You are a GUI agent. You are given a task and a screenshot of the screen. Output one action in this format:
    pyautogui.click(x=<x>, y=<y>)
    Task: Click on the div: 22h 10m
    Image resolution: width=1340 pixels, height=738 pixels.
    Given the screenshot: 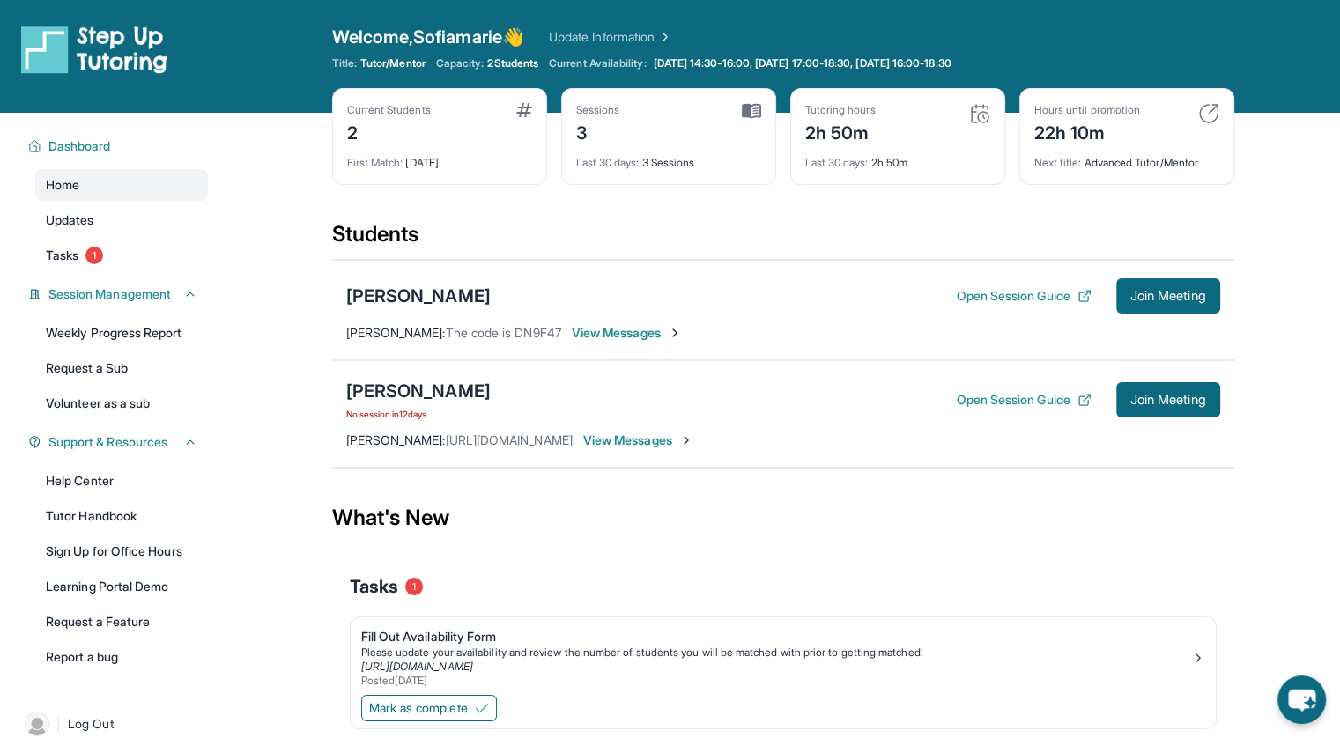 What is the action you would take?
    pyautogui.click(x=1087, y=131)
    